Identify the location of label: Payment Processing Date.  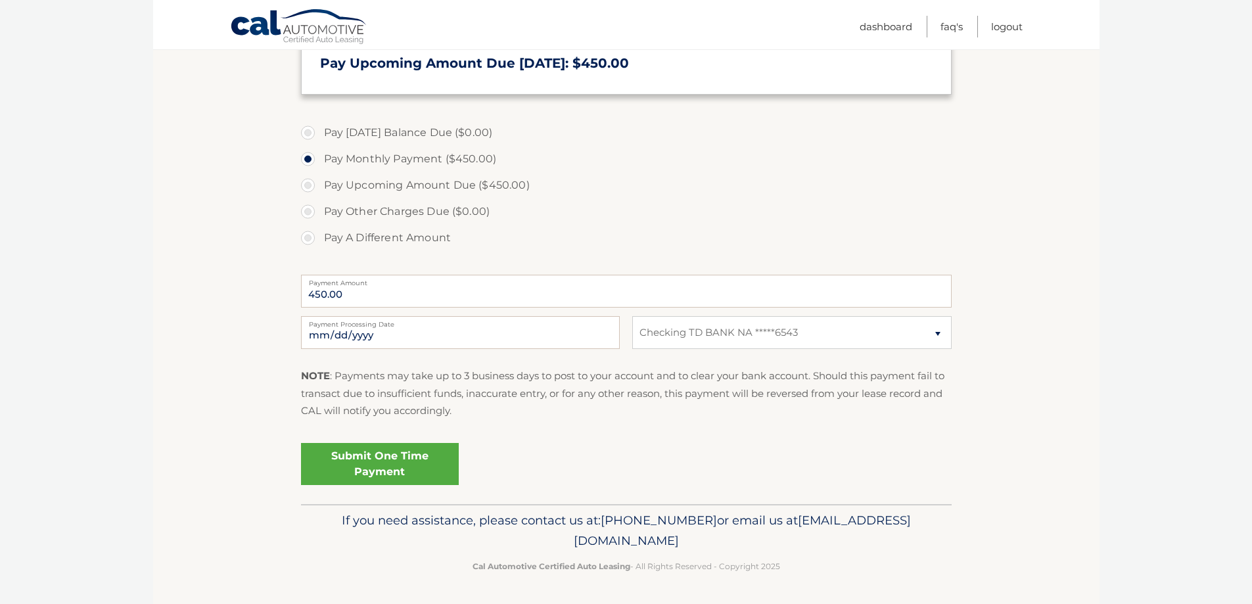
(460, 321).